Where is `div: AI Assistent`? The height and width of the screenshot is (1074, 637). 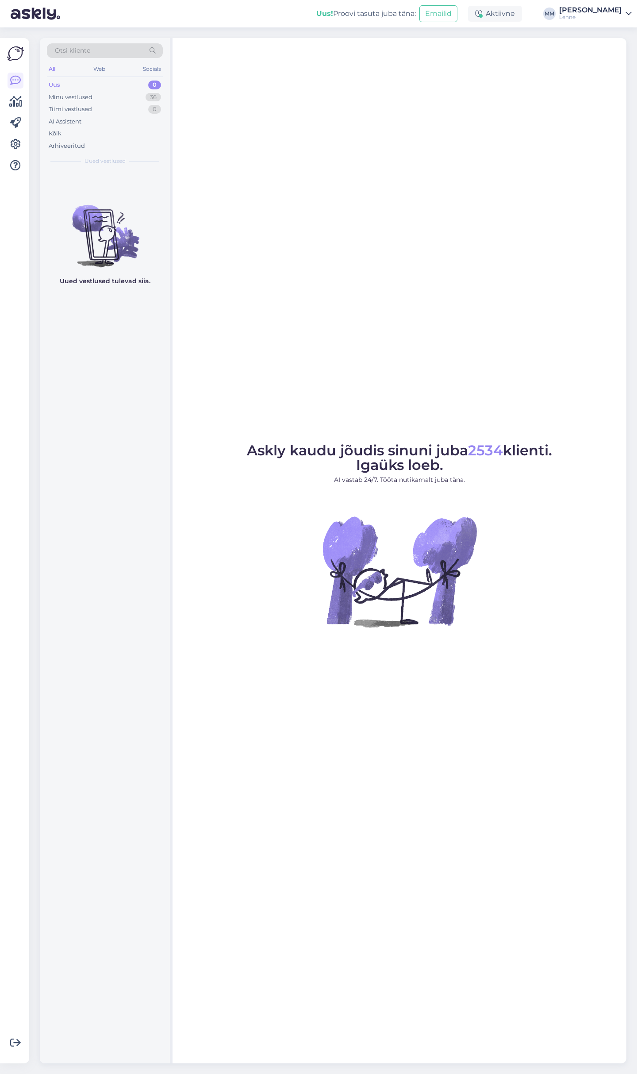
div: AI Assistent is located at coordinates (65, 122).